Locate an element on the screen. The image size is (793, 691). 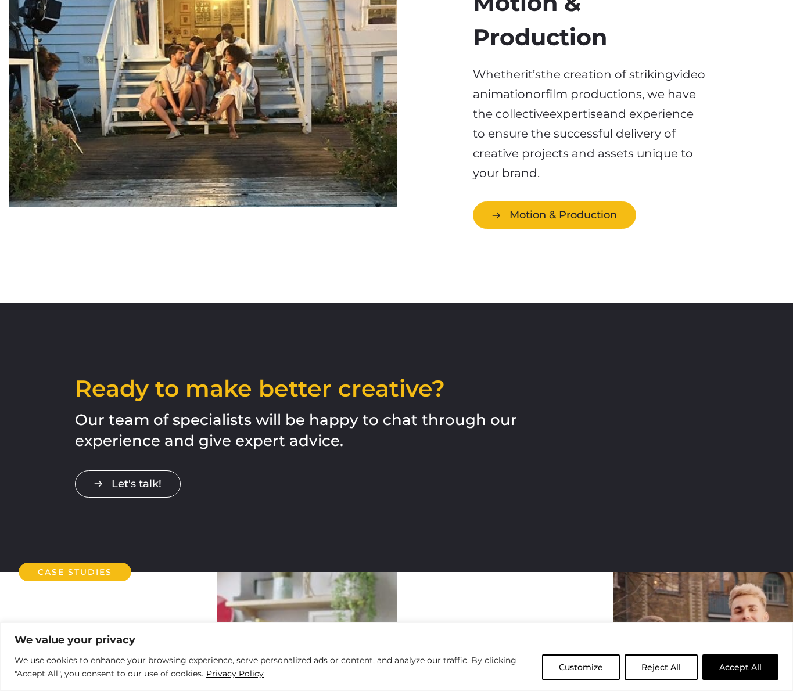
a: Let's talk! is located at coordinates (128, 484).